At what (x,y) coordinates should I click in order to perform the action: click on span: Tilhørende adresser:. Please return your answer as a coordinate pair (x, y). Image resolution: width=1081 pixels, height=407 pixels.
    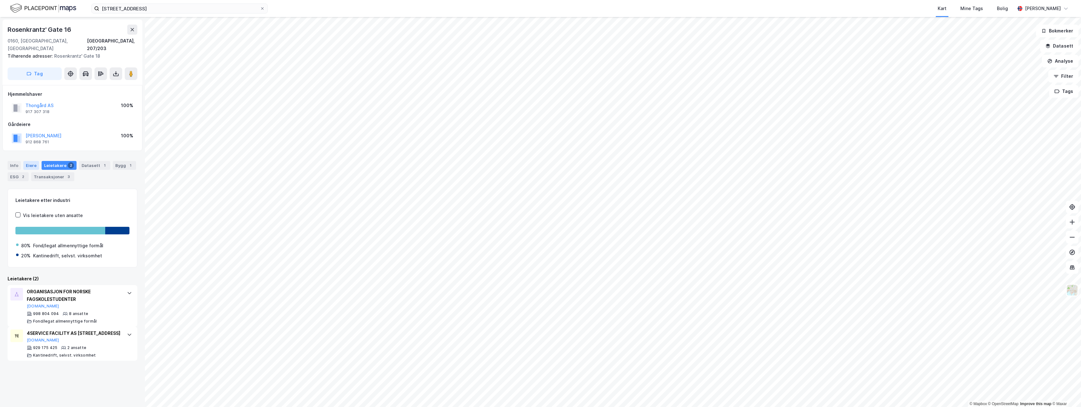
    Looking at the image, I should click on (31, 56).